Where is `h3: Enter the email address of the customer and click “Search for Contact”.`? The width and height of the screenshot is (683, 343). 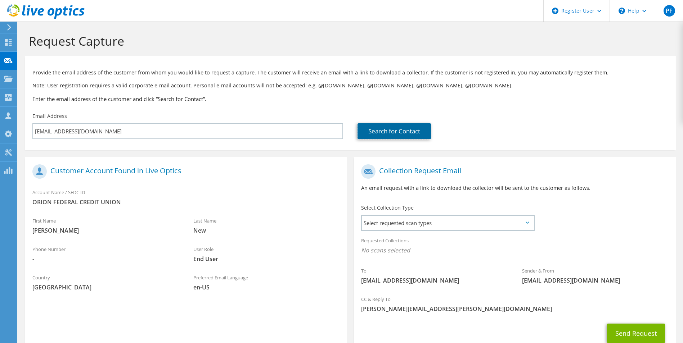 h3: Enter the email address of the customer and click “Search for Contact”. is located at coordinates (350, 99).